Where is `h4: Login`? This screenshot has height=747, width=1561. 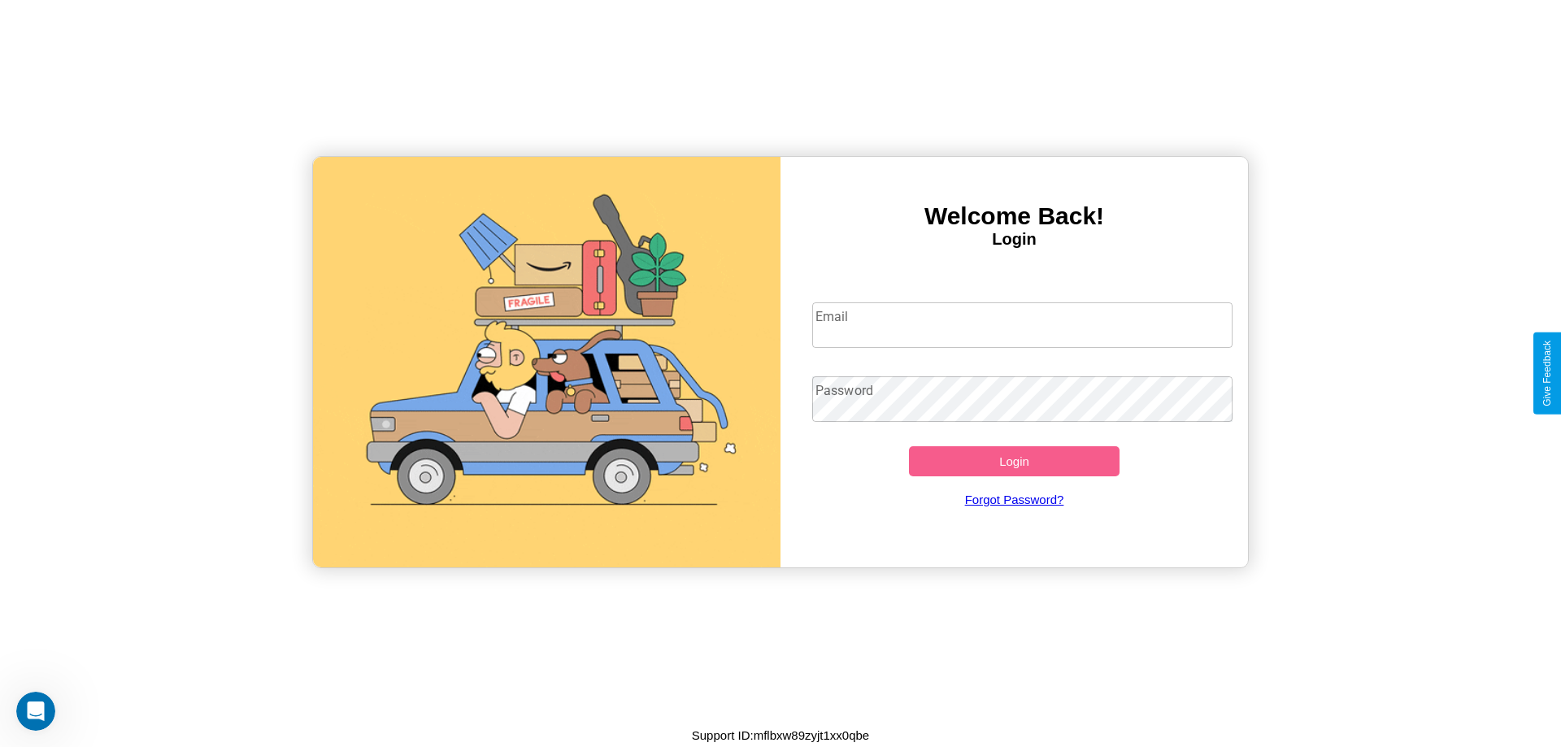
h4: Login is located at coordinates (1014, 239).